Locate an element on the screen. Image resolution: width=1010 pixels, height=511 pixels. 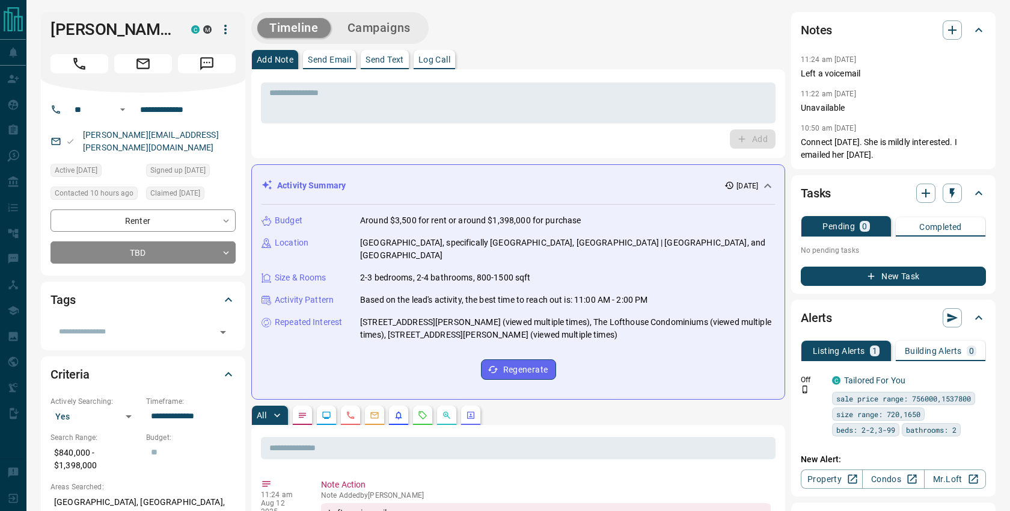
svg: Calls is located at coordinates (351, 415).